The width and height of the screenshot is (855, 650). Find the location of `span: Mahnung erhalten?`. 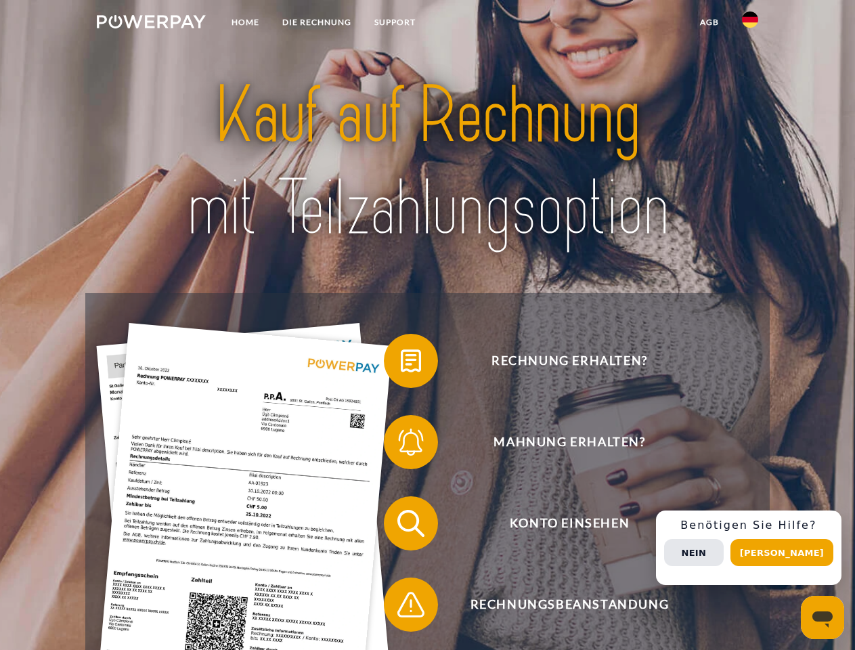

span: Mahnung erhalten? is located at coordinates (569, 442).